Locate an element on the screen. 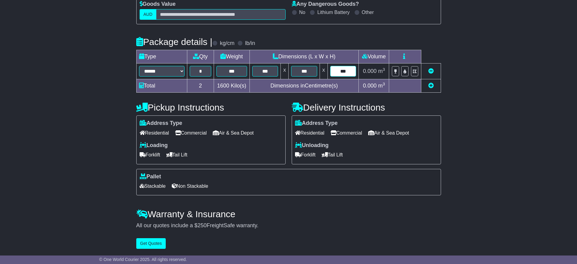 The image size is (577, 264). a: Remove this item is located at coordinates (431, 71).